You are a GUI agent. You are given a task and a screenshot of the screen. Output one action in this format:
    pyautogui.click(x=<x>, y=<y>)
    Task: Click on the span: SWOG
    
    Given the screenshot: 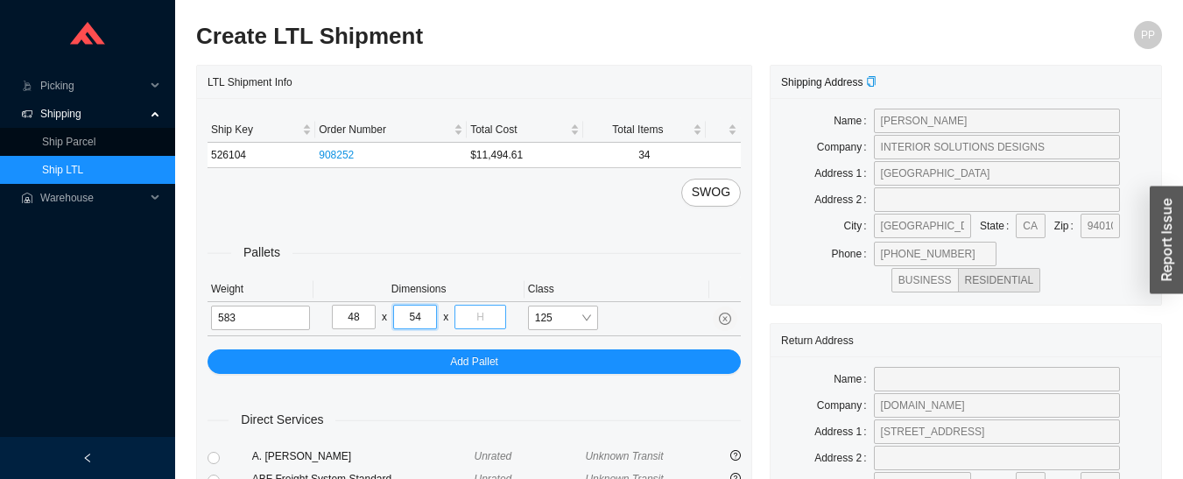 What is the action you would take?
    pyautogui.click(x=711, y=192)
    